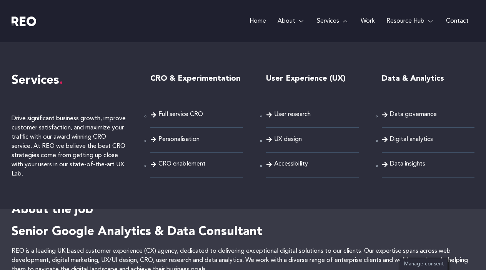 This screenshot has height=270, width=486. Describe the element at coordinates (423, 264) in the screenshot. I see `span: Manage consent` at that location.